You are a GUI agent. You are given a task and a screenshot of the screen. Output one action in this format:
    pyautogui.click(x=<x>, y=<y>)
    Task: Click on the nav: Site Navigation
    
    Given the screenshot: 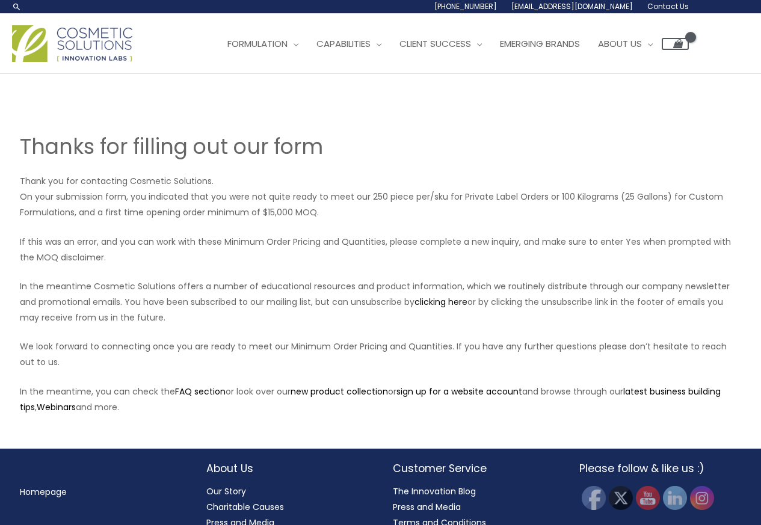 What is the action you would take?
    pyautogui.click(x=449, y=44)
    